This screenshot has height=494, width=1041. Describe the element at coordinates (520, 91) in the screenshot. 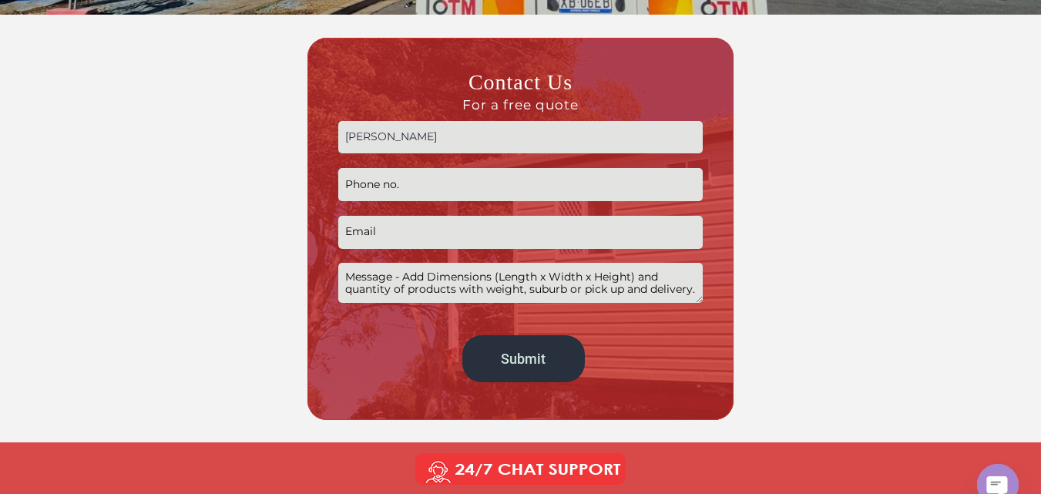

I see `h3: Contact Us` at that location.